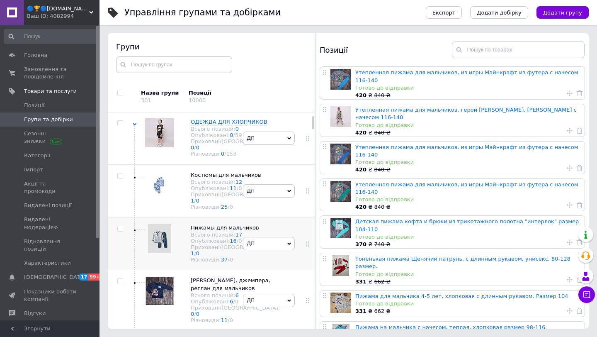  I want to click on span: Видалені позиції, so click(48, 205).